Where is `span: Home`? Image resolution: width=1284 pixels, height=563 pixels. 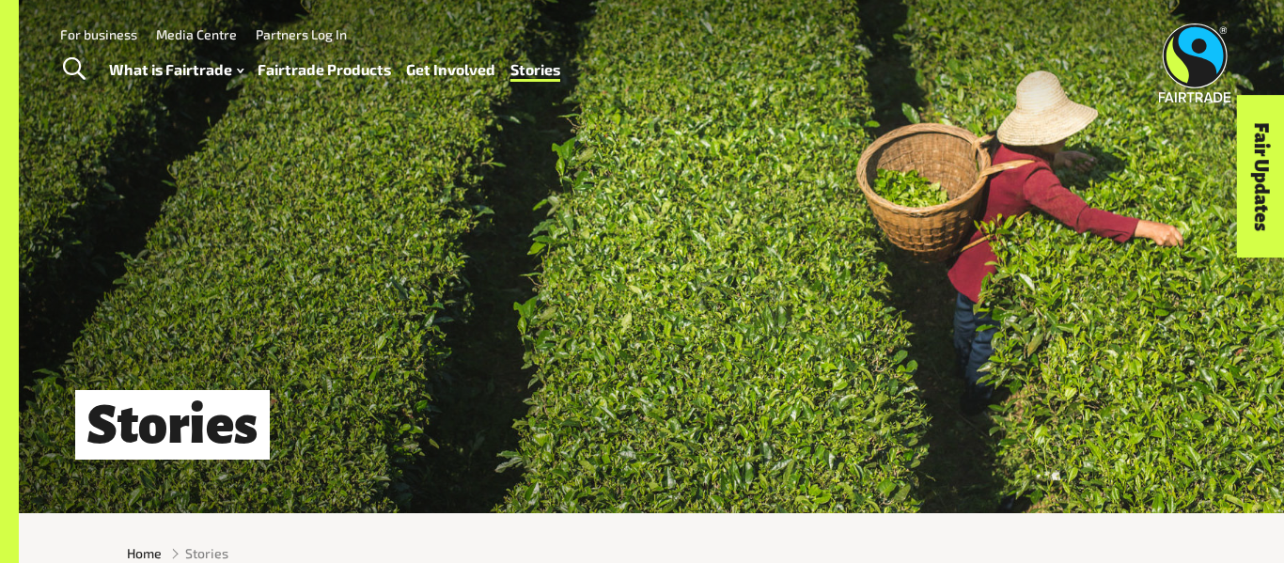
span: Home is located at coordinates (144, 553).